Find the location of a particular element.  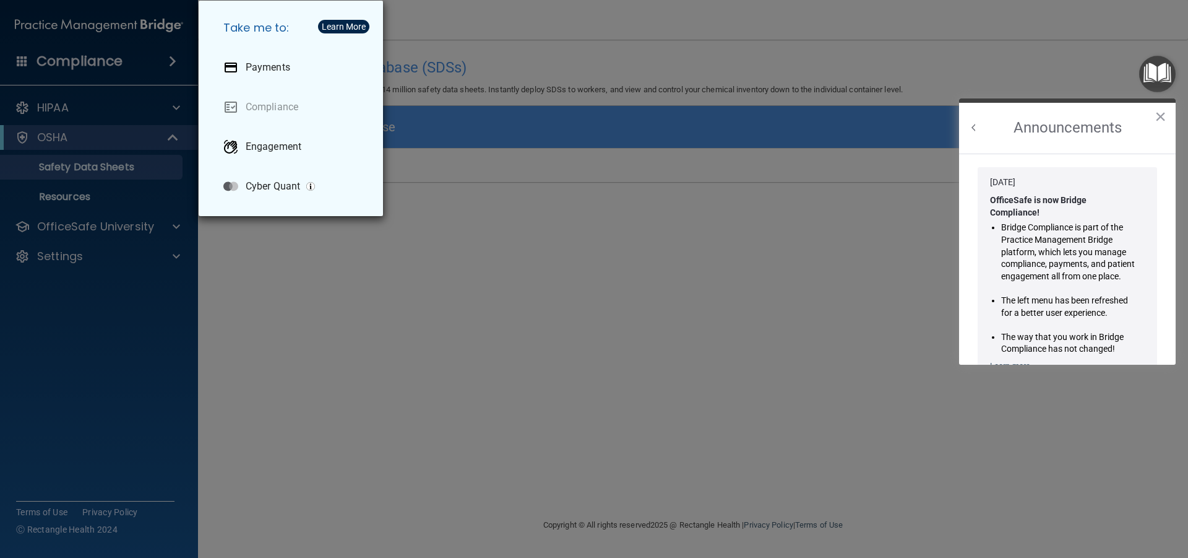

button: Close is located at coordinates (1160, 116).